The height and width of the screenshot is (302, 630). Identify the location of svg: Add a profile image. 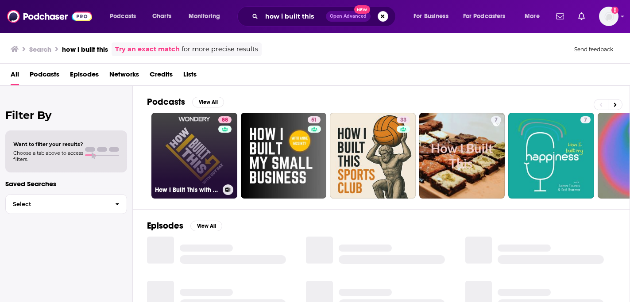
(615, 10).